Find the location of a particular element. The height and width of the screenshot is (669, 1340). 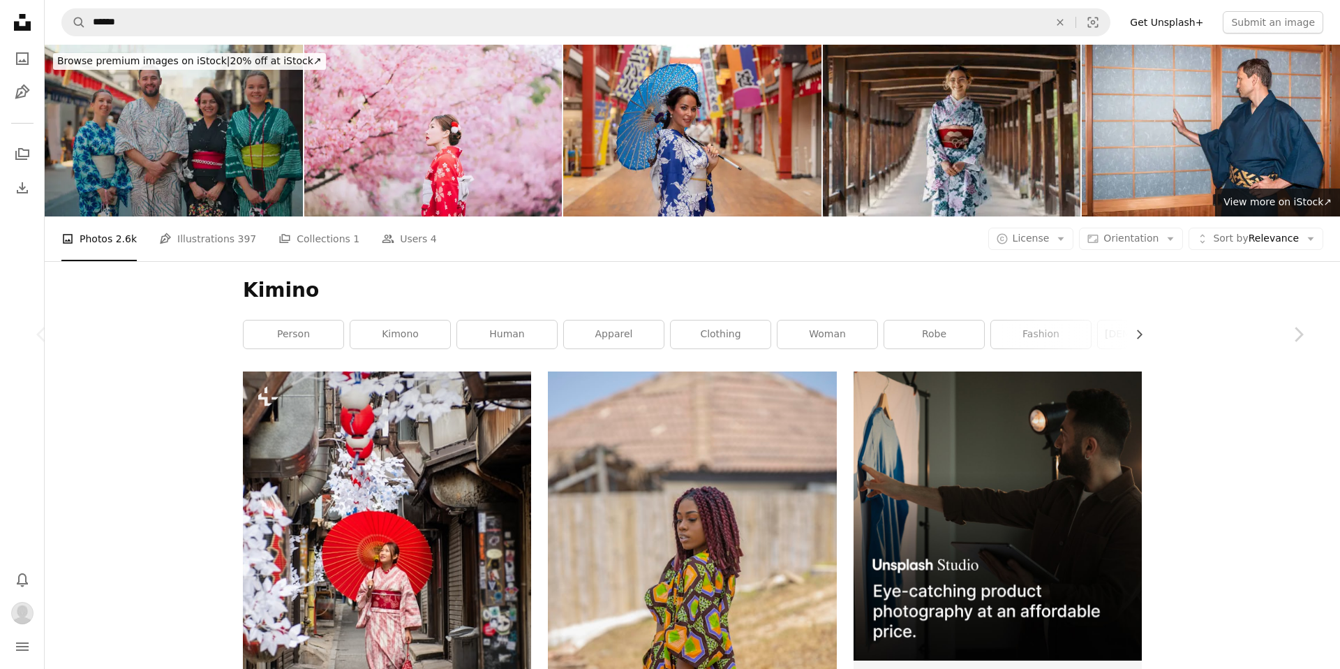

button: Visual search is located at coordinates (1093, 22).